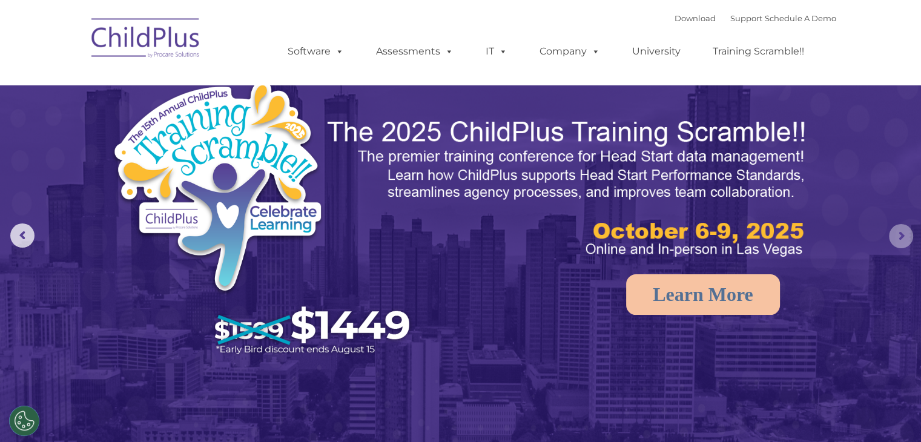 The height and width of the screenshot is (442, 921). What do you see at coordinates (656, 51) in the screenshot?
I see `a: University` at bounding box center [656, 51].